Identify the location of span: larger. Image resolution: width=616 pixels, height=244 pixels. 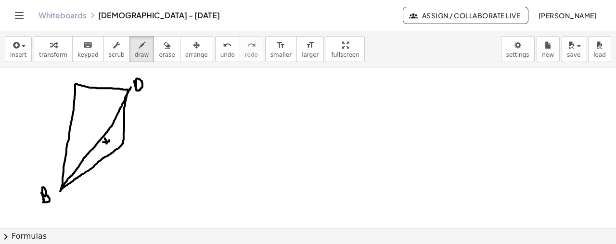
(310, 55).